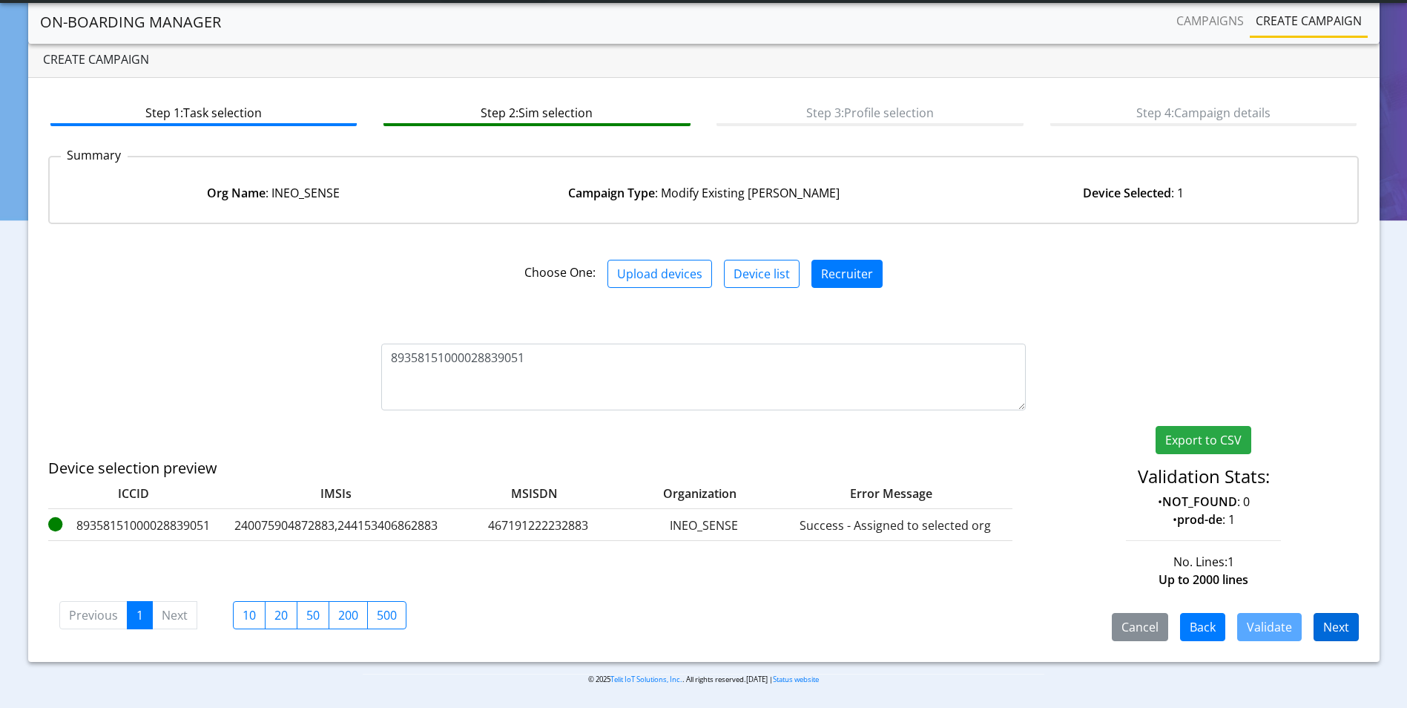  Describe the element at coordinates (560, 272) in the screenshot. I see `span: Choose One:` at that location.